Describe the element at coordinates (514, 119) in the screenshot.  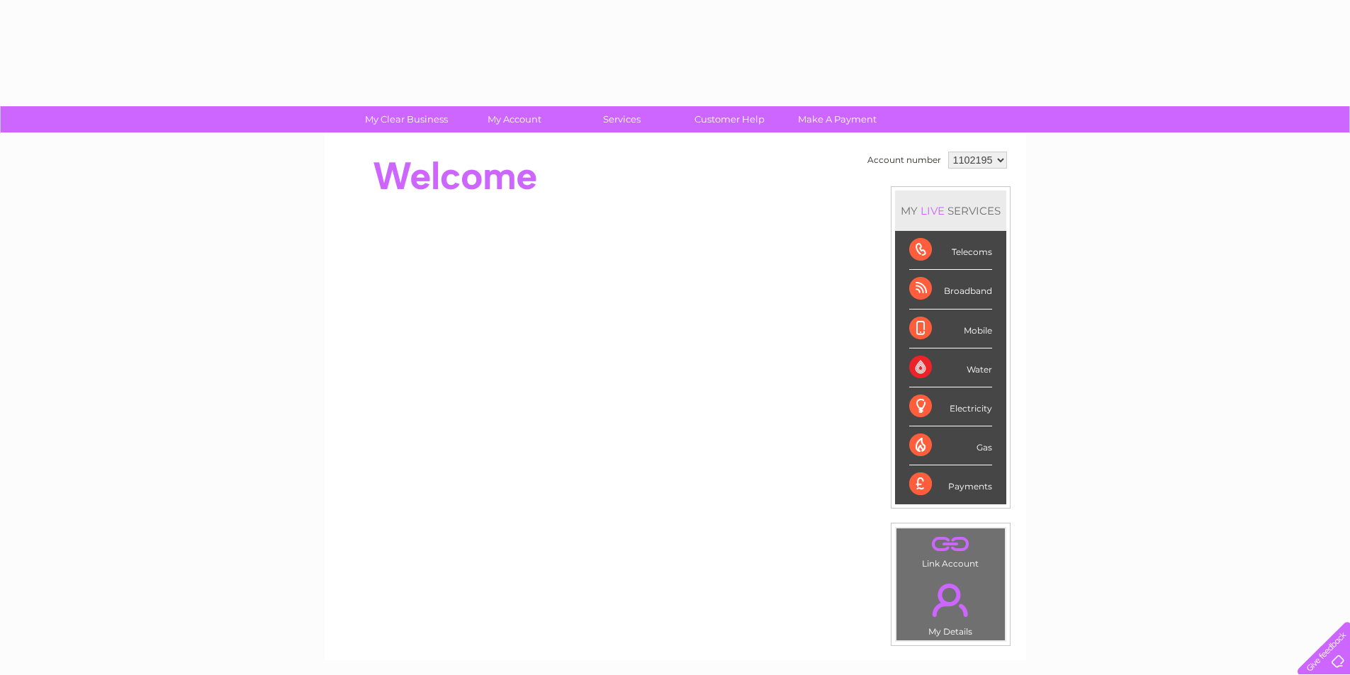
I see `a: My Account` at that location.